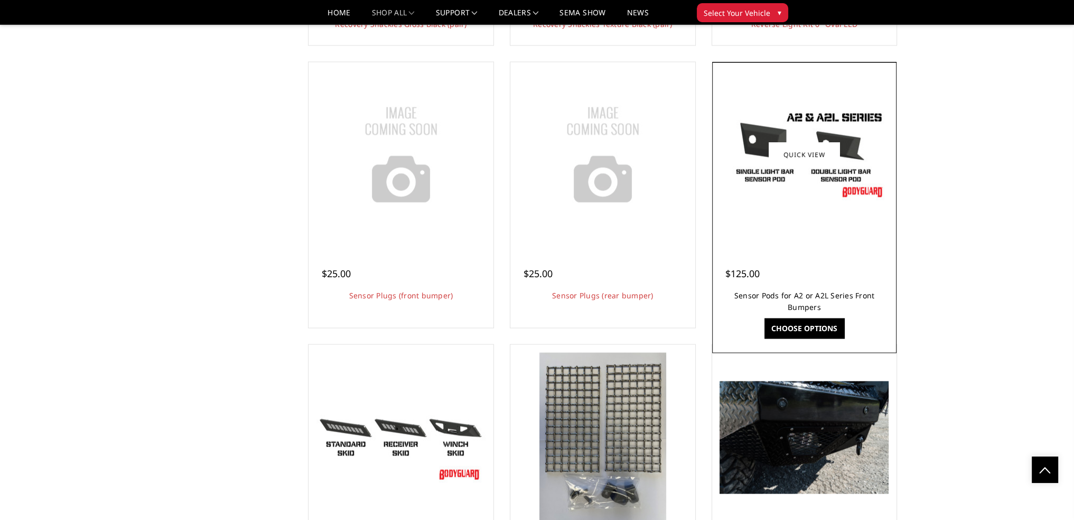 The image size is (1074, 520). Describe the element at coordinates (1048, 494) in the screenshot. I see `div: Chat Widget` at that location.